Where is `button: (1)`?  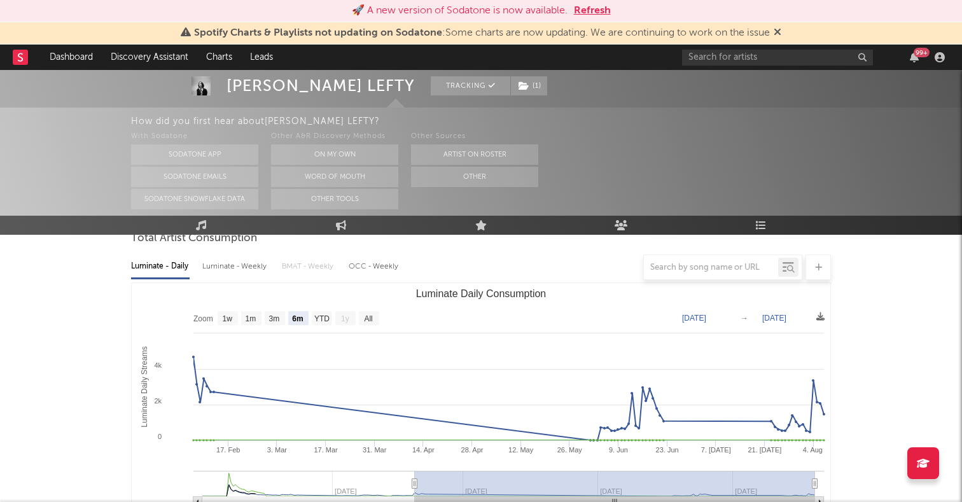
button: (1) is located at coordinates (529, 86).